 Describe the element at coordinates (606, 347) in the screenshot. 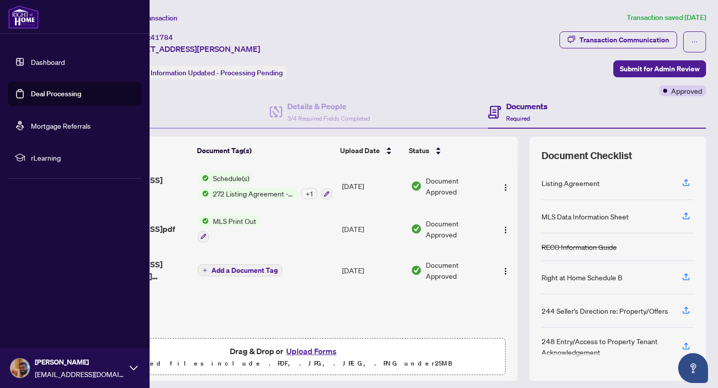

I see `div: 248 Entry/Access to Property Tenant Acknowledgement` at that location.